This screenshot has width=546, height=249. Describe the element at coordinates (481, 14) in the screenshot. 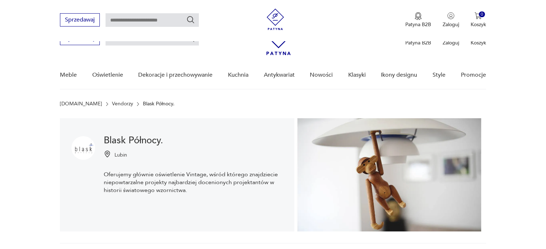

I see `div: 0` at that location.